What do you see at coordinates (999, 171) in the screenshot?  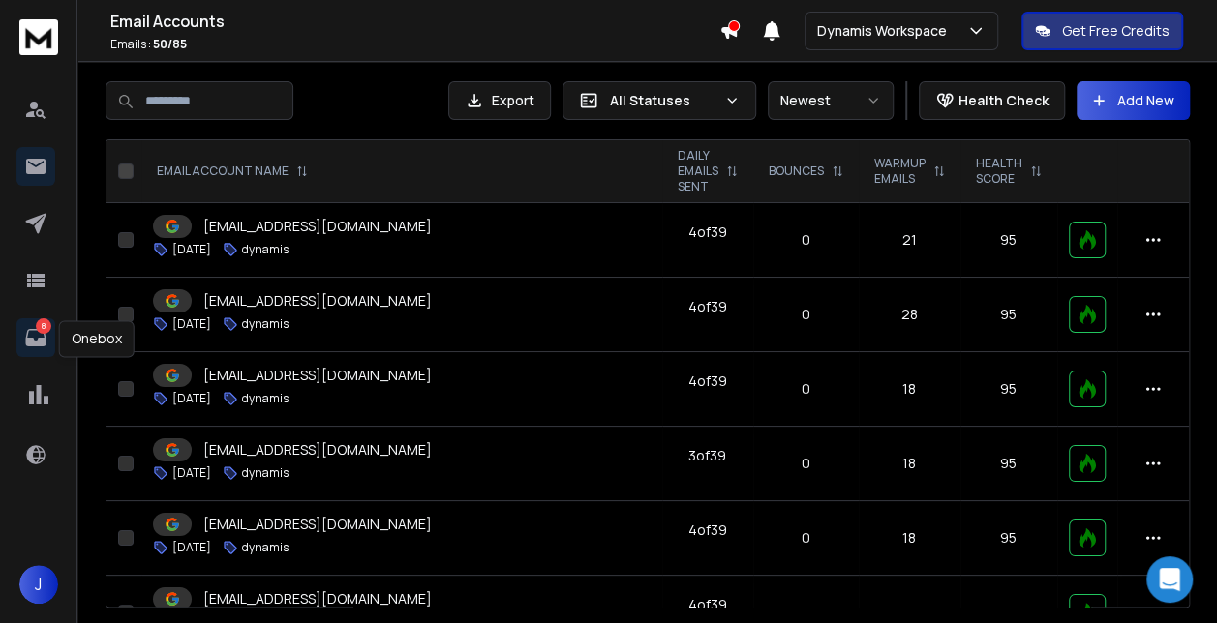 I see `p: HEALTH SCORE` at bounding box center [999, 171].